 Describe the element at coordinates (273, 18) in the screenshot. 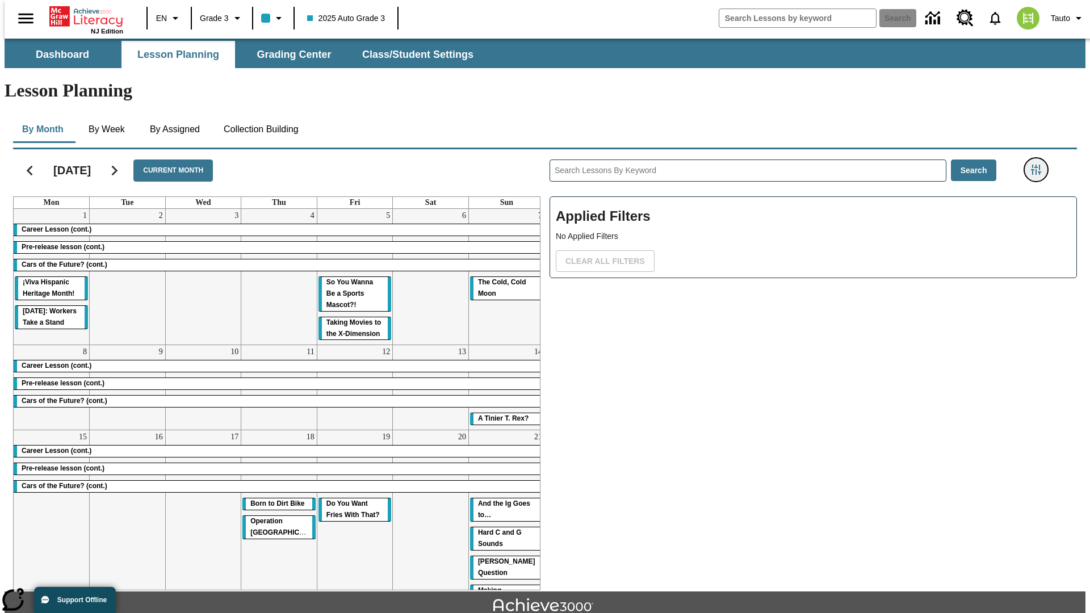

I see `button: Class color is light blue. Change class color` at that location.